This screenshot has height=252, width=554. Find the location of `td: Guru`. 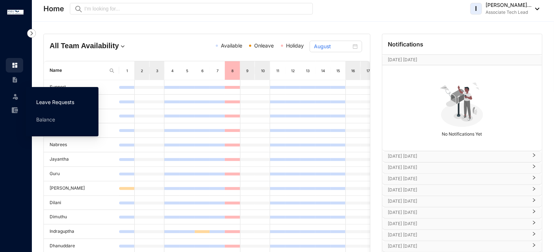

td: Guru is located at coordinates (81, 174).